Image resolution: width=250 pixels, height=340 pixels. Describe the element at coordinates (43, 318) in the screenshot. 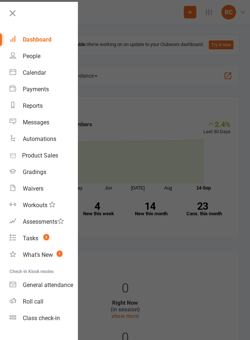

I see `a: Class kiosk mode` at that location.